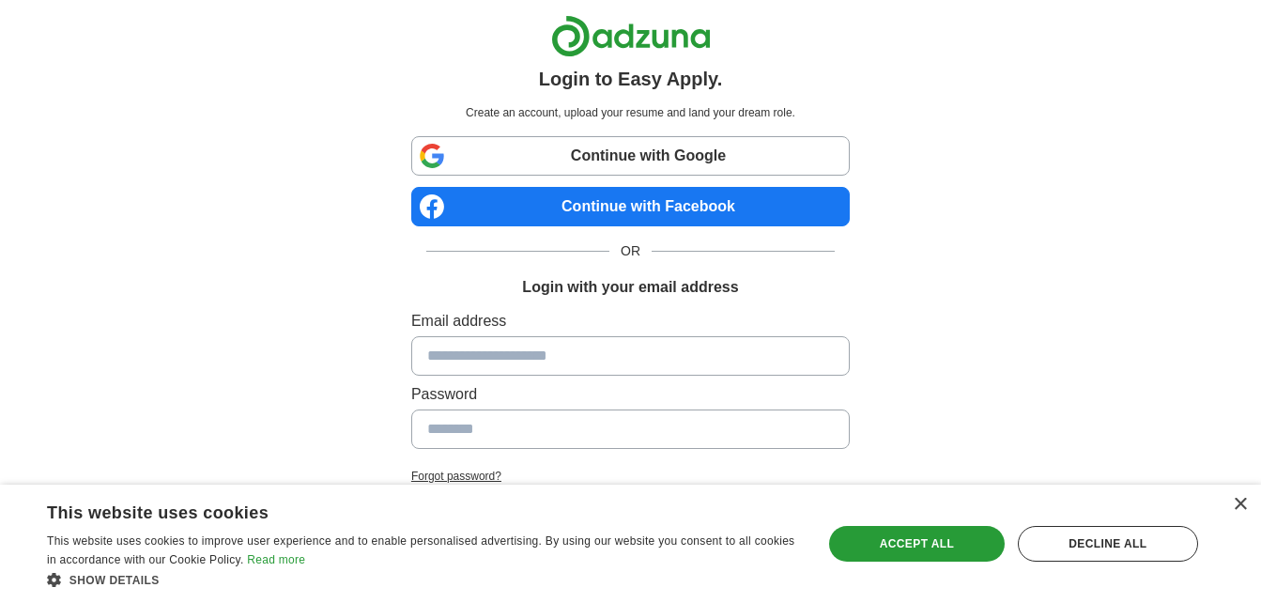 The height and width of the screenshot is (603, 1261). I want to click on span: Show details, so click(115, 580).